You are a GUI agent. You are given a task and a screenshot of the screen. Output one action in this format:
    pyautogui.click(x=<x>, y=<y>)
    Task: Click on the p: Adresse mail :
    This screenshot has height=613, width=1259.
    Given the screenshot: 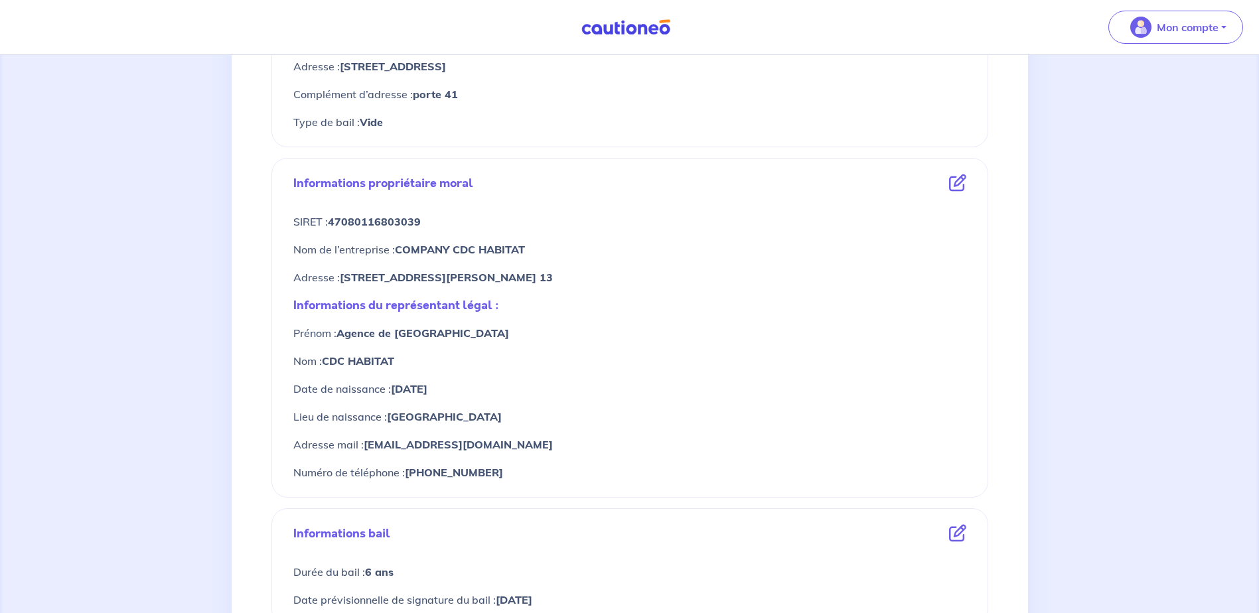 What is the action you would take?
    pyautogui.click(x=630, y=445)
    